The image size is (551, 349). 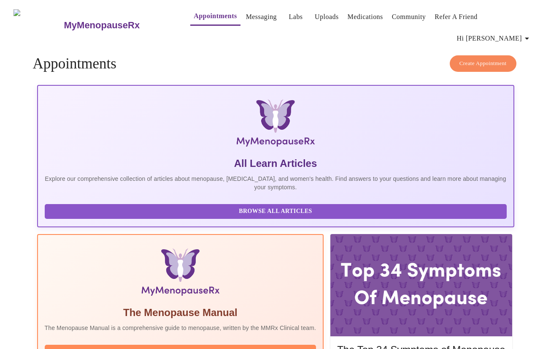 I want to click on button: Appointments, so click(x=215, y=16).